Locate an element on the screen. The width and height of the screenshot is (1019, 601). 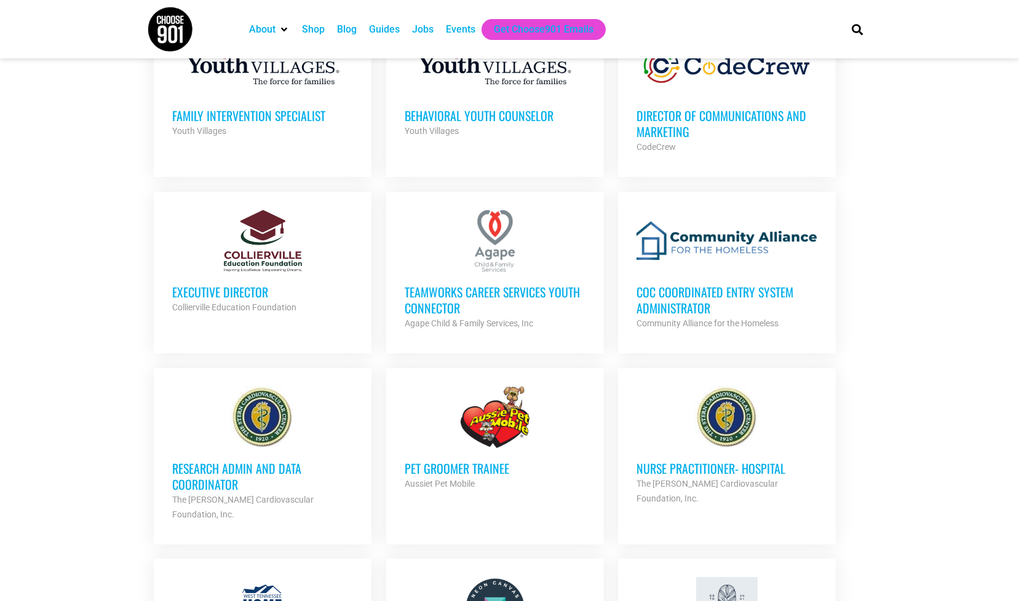
a: Get Choose901 Emails is located at coordinates (543, 30).